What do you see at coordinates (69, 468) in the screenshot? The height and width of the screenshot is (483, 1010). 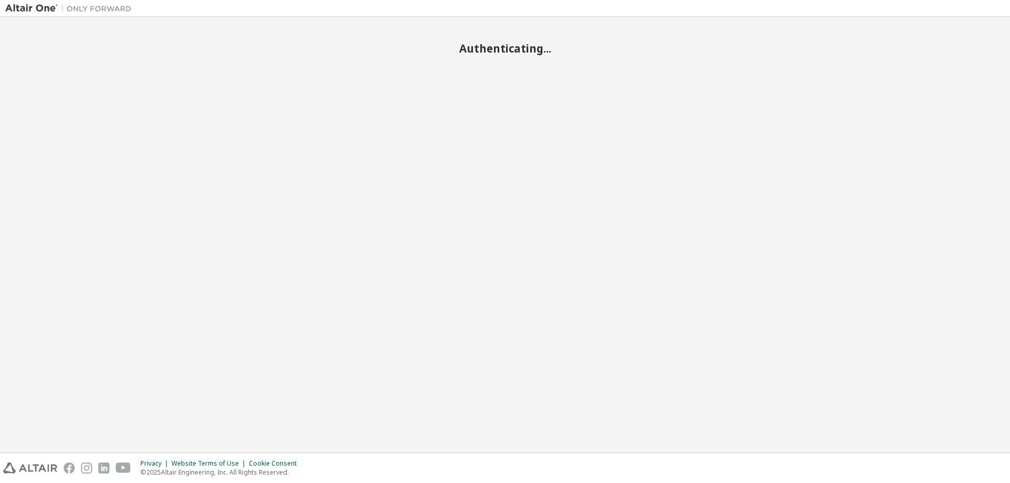 I see `img: facebook.svg` at bounding box center [69, 468].